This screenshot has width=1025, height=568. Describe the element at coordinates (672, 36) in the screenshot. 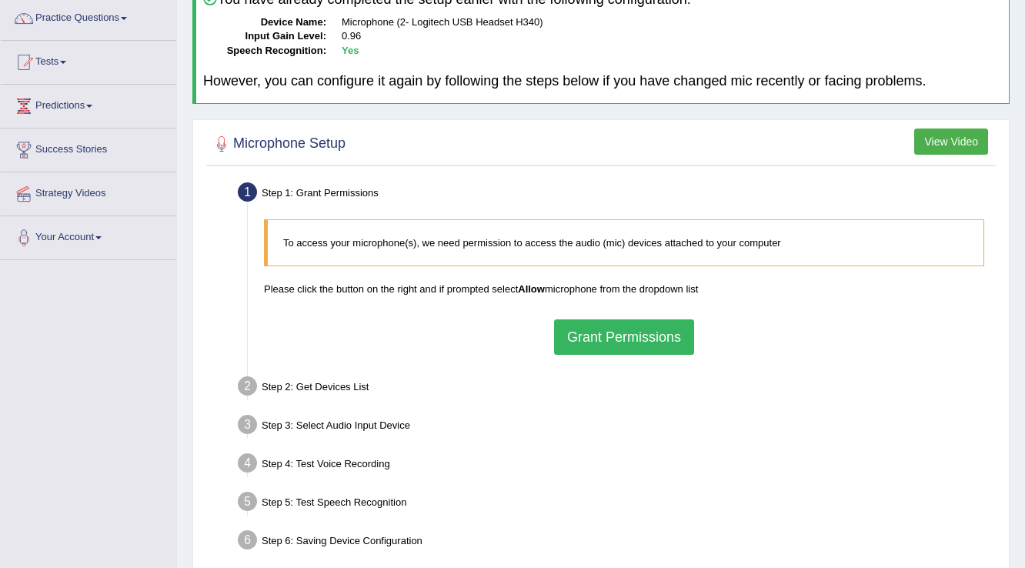

I see `dd: 0.96` at that location.